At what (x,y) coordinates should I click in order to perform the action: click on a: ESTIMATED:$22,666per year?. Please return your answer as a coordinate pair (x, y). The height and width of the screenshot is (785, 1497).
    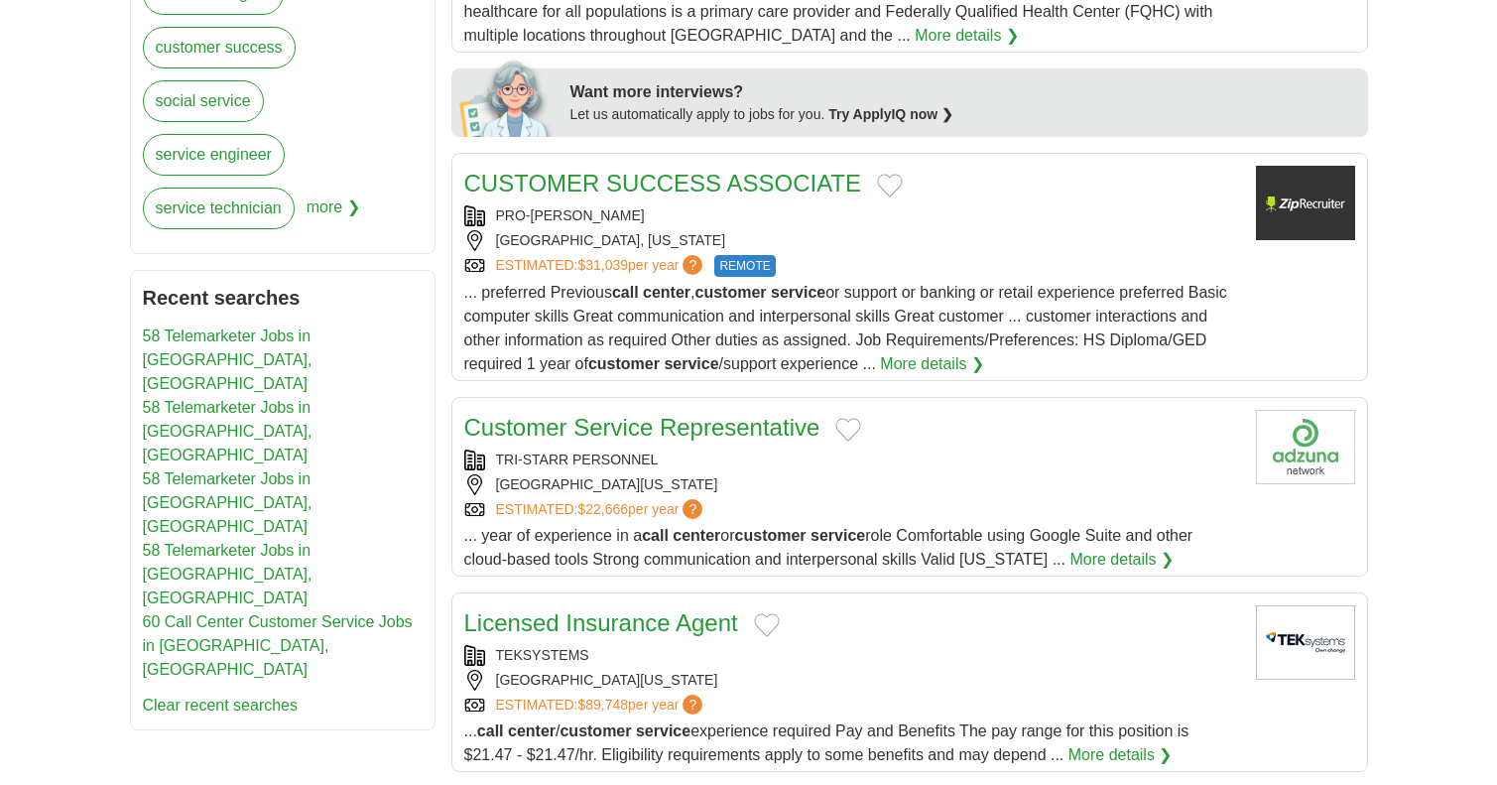
    Looking at the image, I should click on (601, 509).